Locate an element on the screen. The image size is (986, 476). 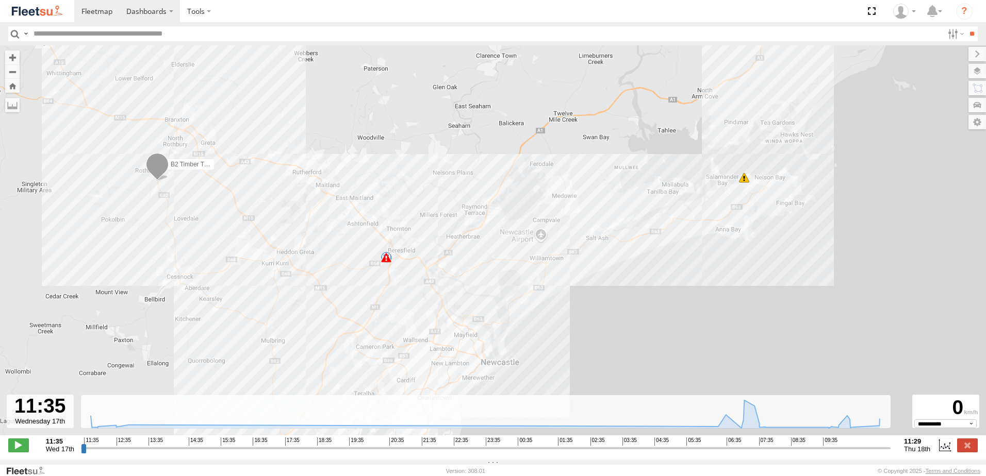
span: 02:35 is located at coordinates (597, 442).